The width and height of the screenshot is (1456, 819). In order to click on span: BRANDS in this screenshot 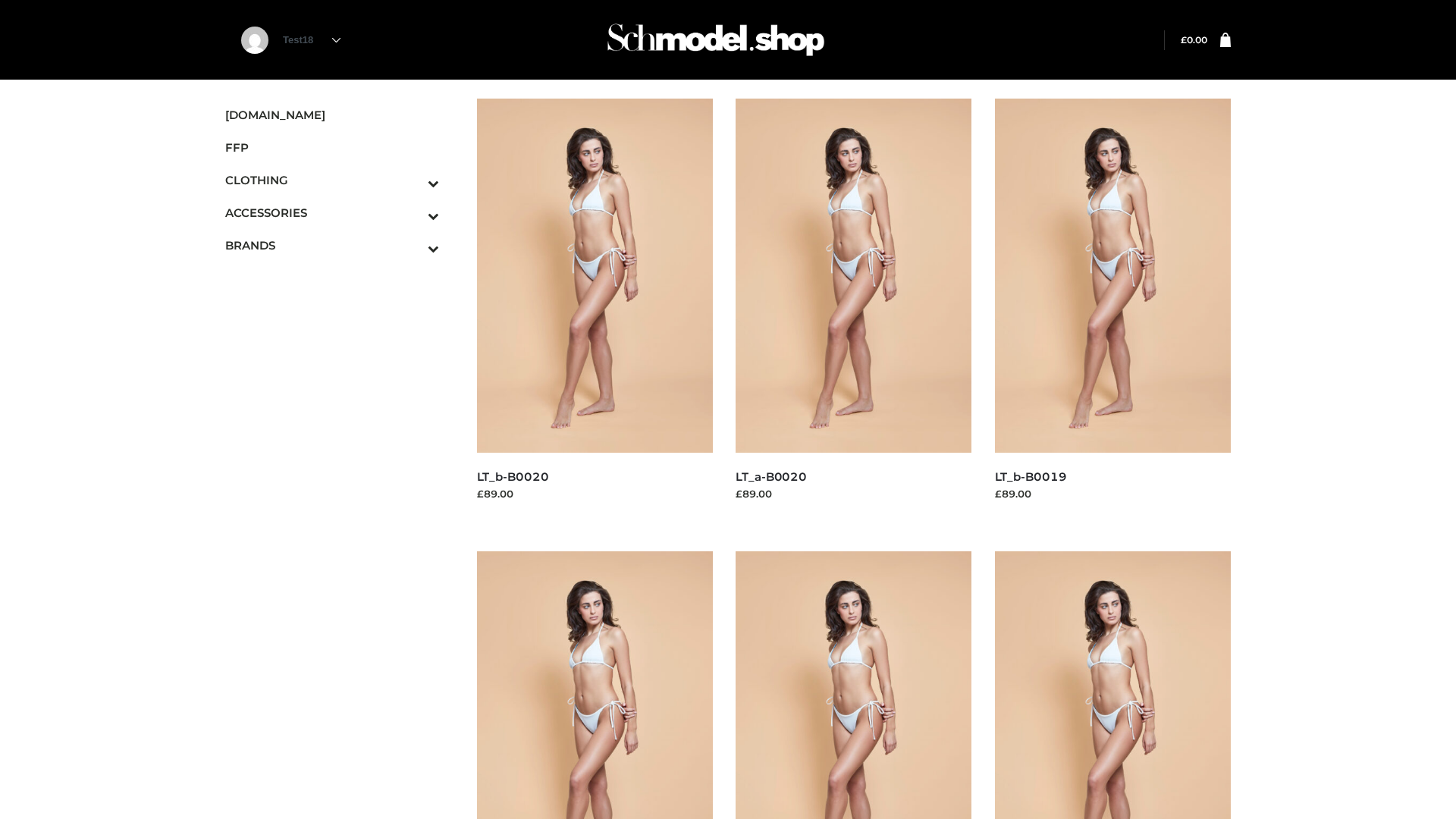, I will do `click(332, 245)`.